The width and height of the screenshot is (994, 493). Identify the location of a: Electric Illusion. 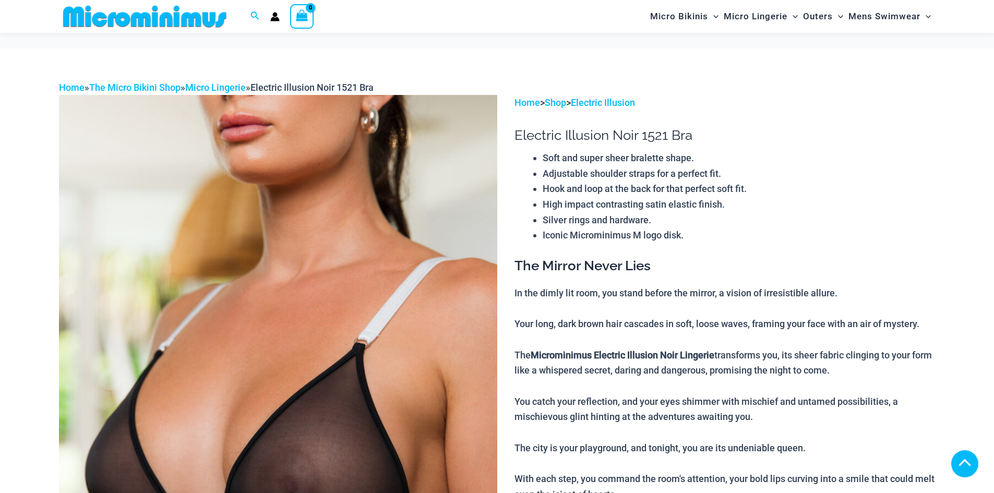
(603, 102).